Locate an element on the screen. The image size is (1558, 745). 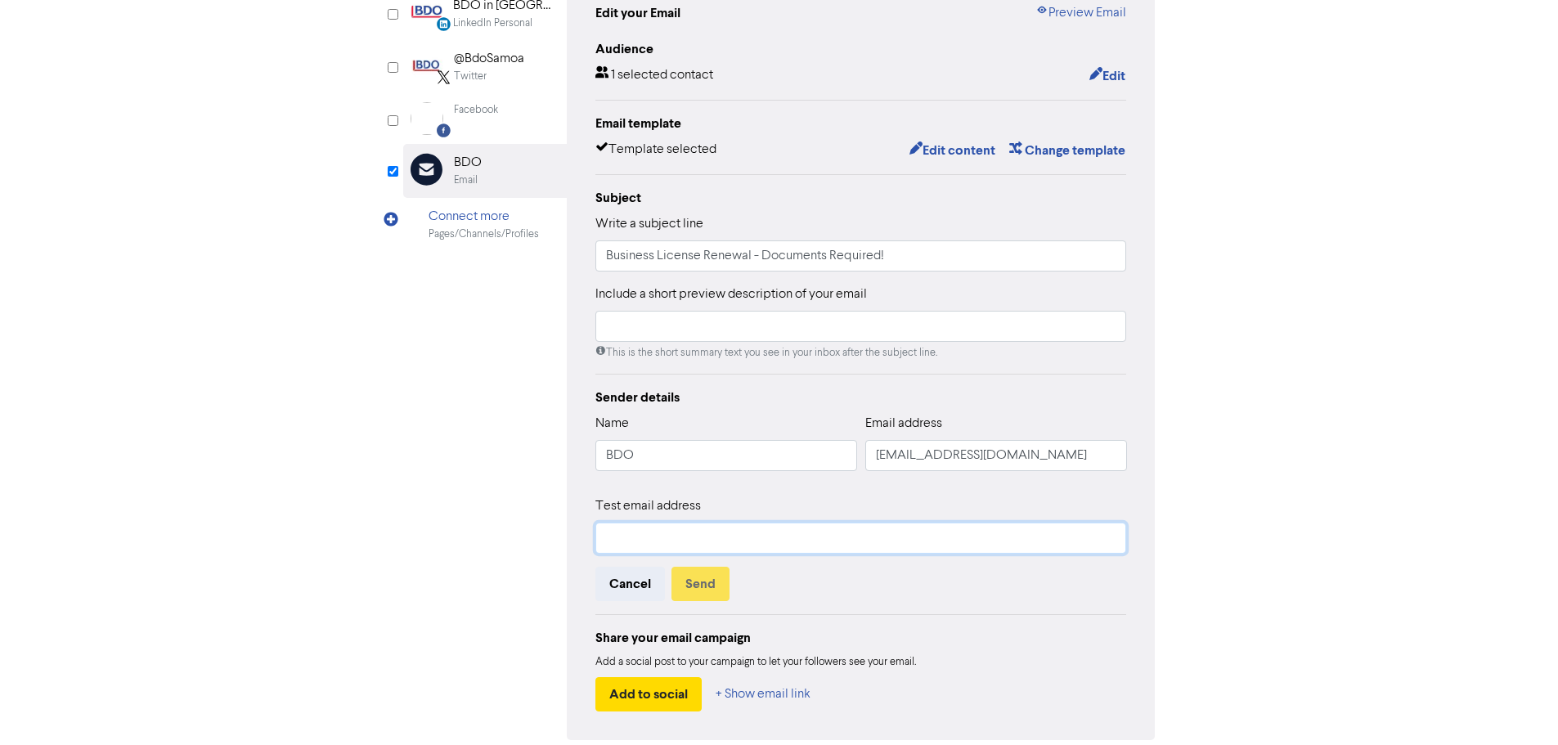
button: Edit content is located at coordinates (952, 150).